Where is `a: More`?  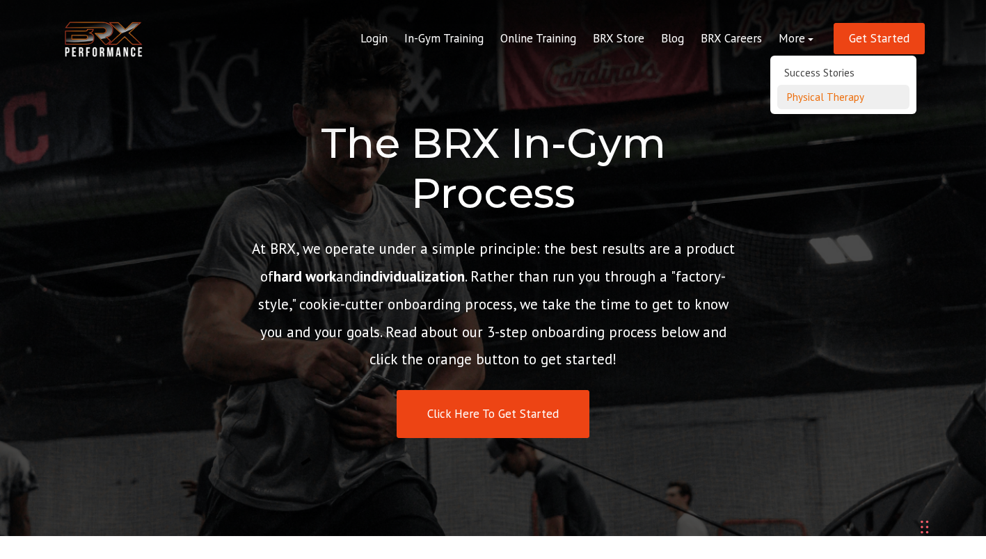
a: More is located at coordinates (796, 39).